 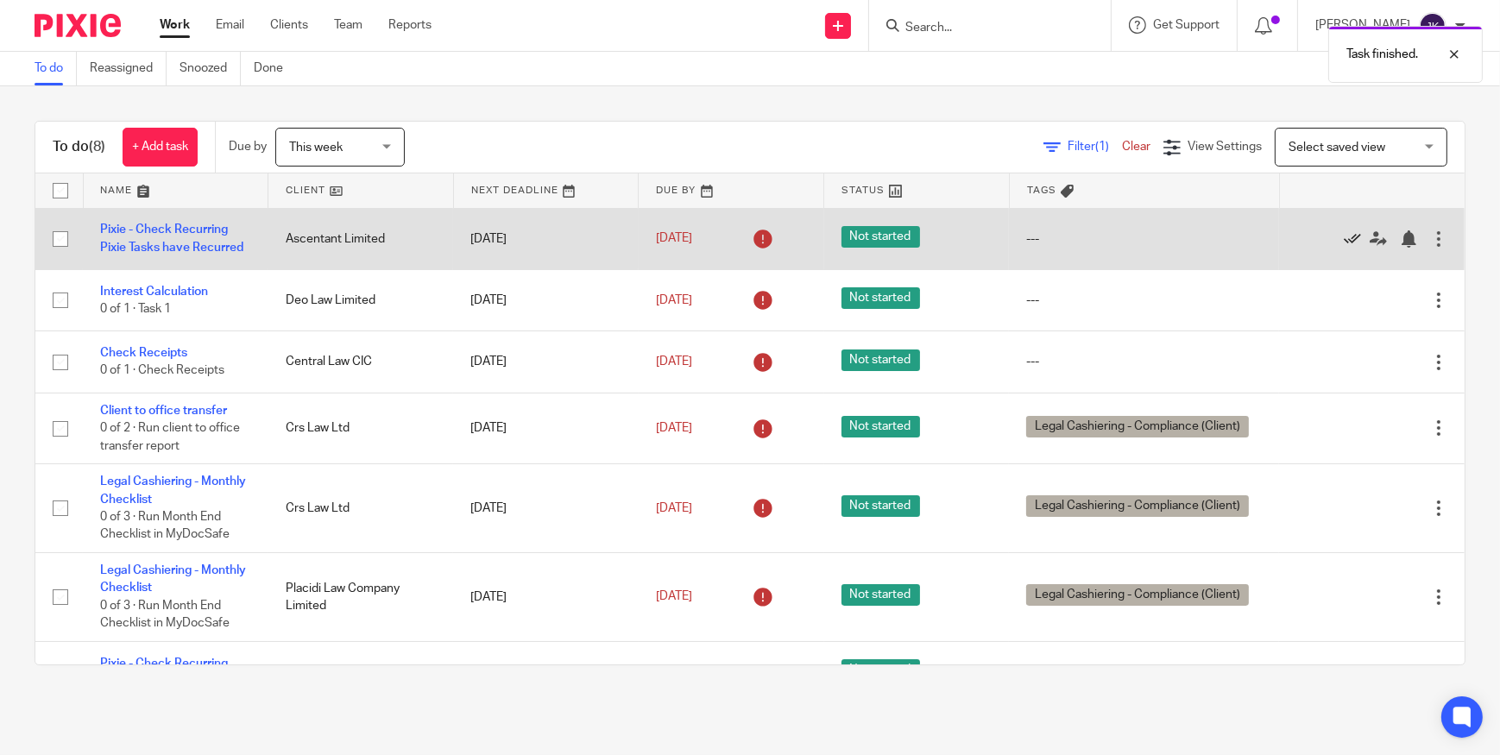 What do you see at coordinates (174, 25) in the screenshot?
I see `a: Work` at bounding box center [174, 25].